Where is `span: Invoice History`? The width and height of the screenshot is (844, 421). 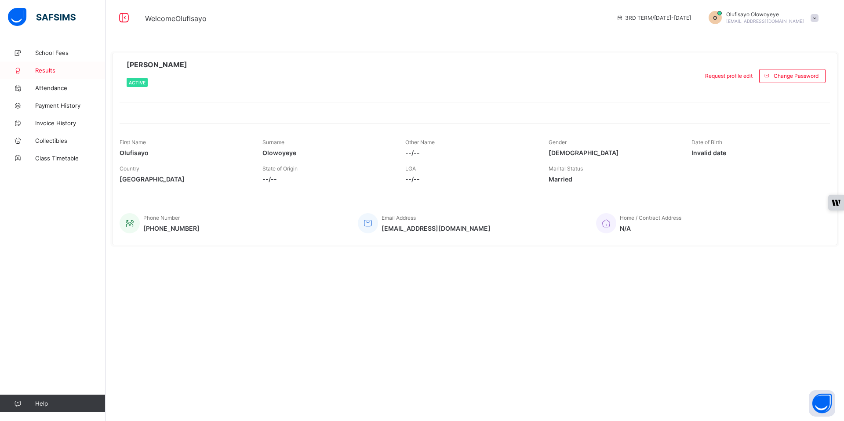 span: Invoice History is located at coordinates (70, 123).